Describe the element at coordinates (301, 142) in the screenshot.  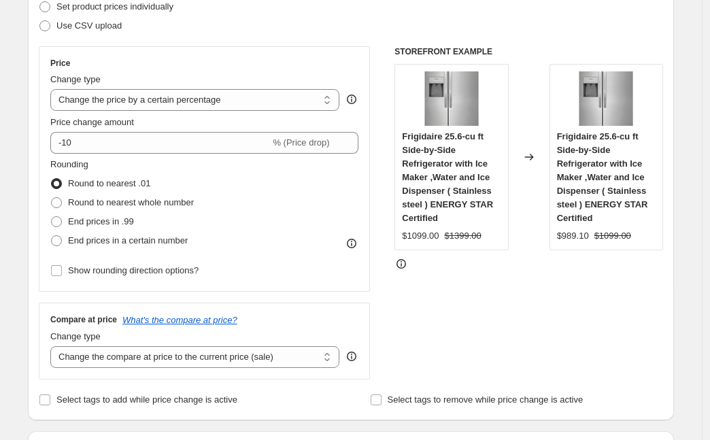
I see `span: % (Price drop)` at that location.